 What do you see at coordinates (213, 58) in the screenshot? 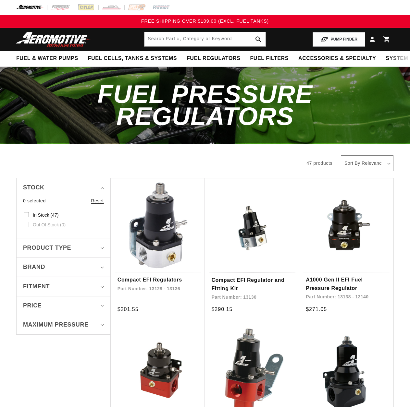
I see `summary: Fuel Regulators` at bounding box center [213, 58].